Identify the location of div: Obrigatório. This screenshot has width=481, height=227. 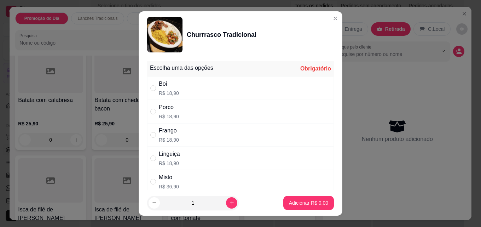
(315, 69).